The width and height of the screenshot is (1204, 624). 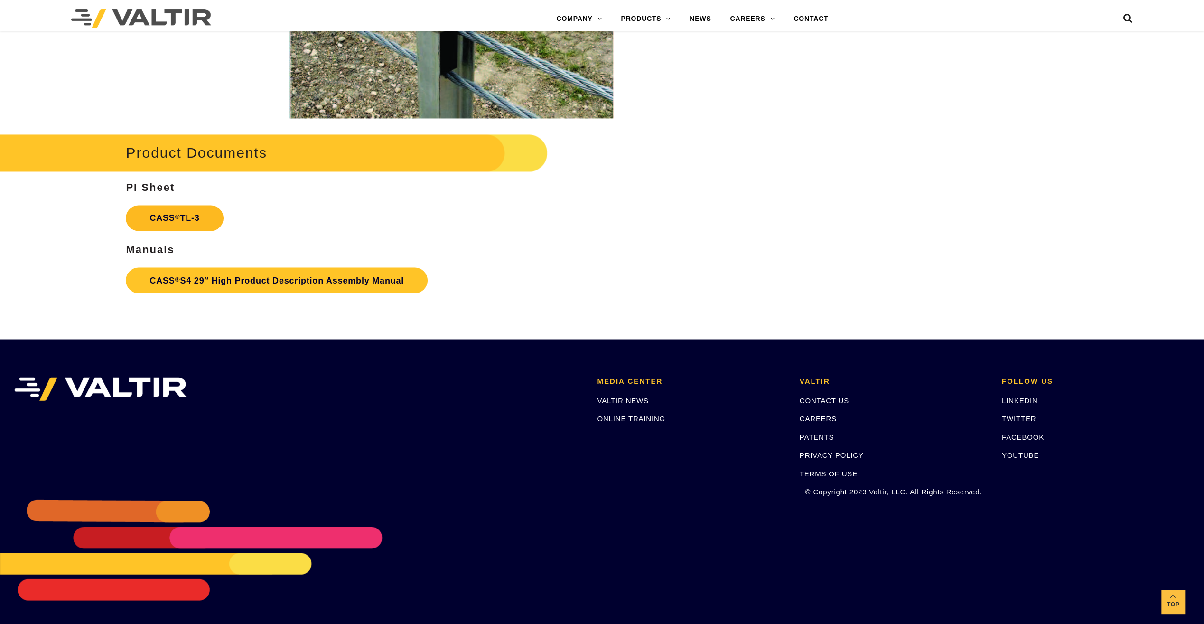 What do you see at coordinates (141, 19) in the screenshot?
I see `img: Valtir` at bounding box center [141, 19].